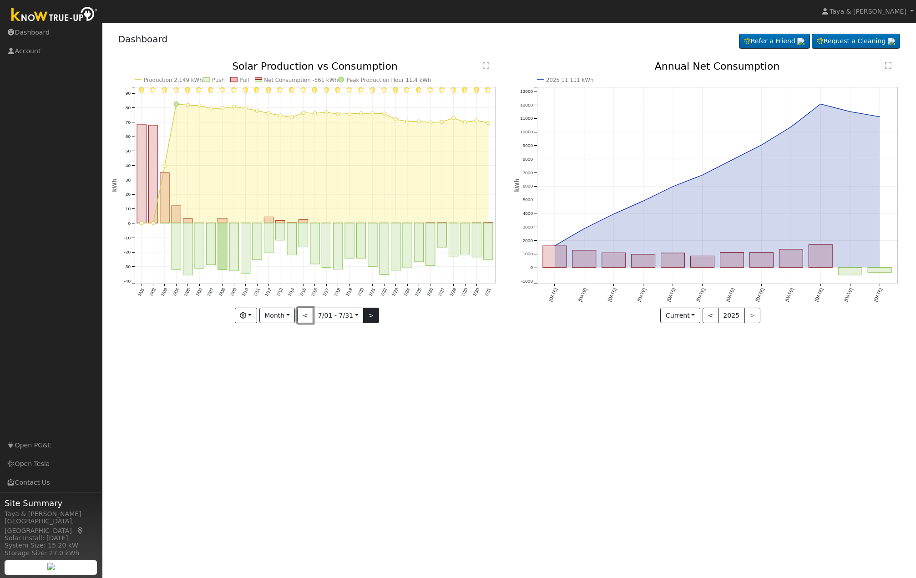 The height and width of the screenshot is (578, 916). Describe the element at coordinates (315, 66) in the screenshot. I see `text: Solar Production vs Consumption` at that location.